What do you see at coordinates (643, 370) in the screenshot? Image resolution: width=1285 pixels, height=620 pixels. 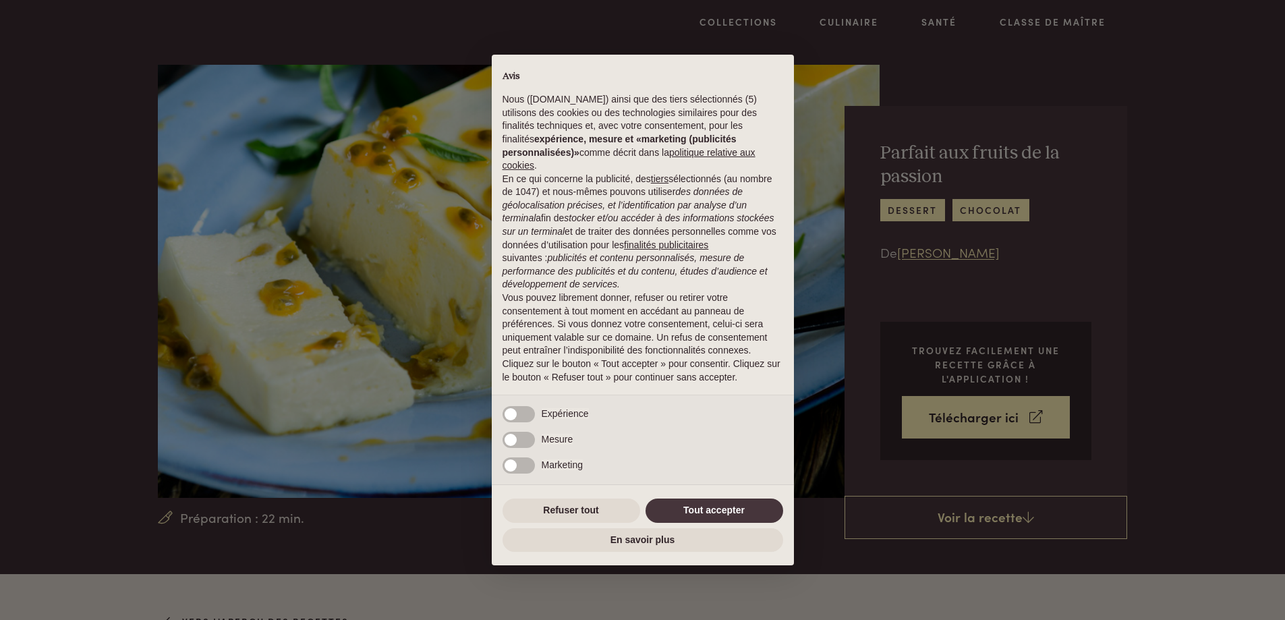 I see `p: Cliquez sur le bouton « Tout accepter » pour consentir. Cliquez sur le bouton « Refuser tout » po...` at bounding box center [643, 370].